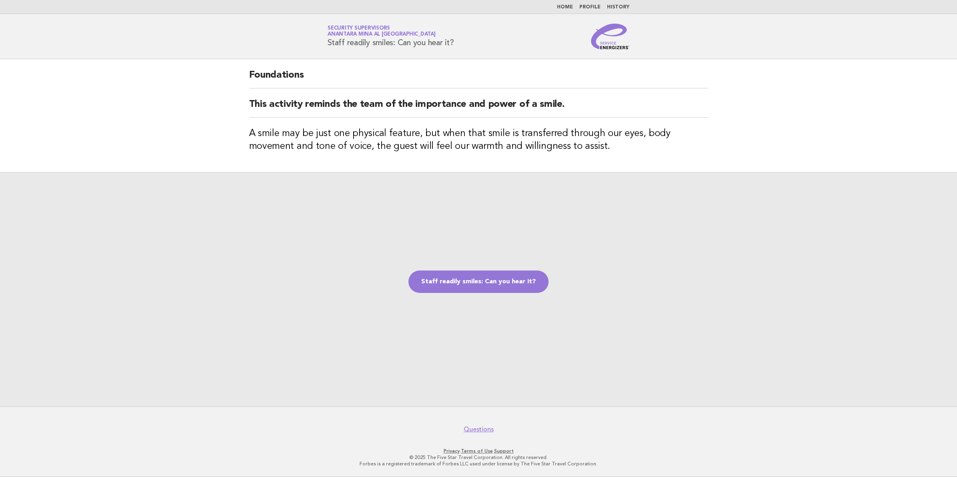  What do you see at coordinates (479, 464) in the screenshot?
I see `p: Forbes is a registered trademark of Forbes LLC used under license by The Five Star Travel Corpora...` at bounding box center [479, 464].